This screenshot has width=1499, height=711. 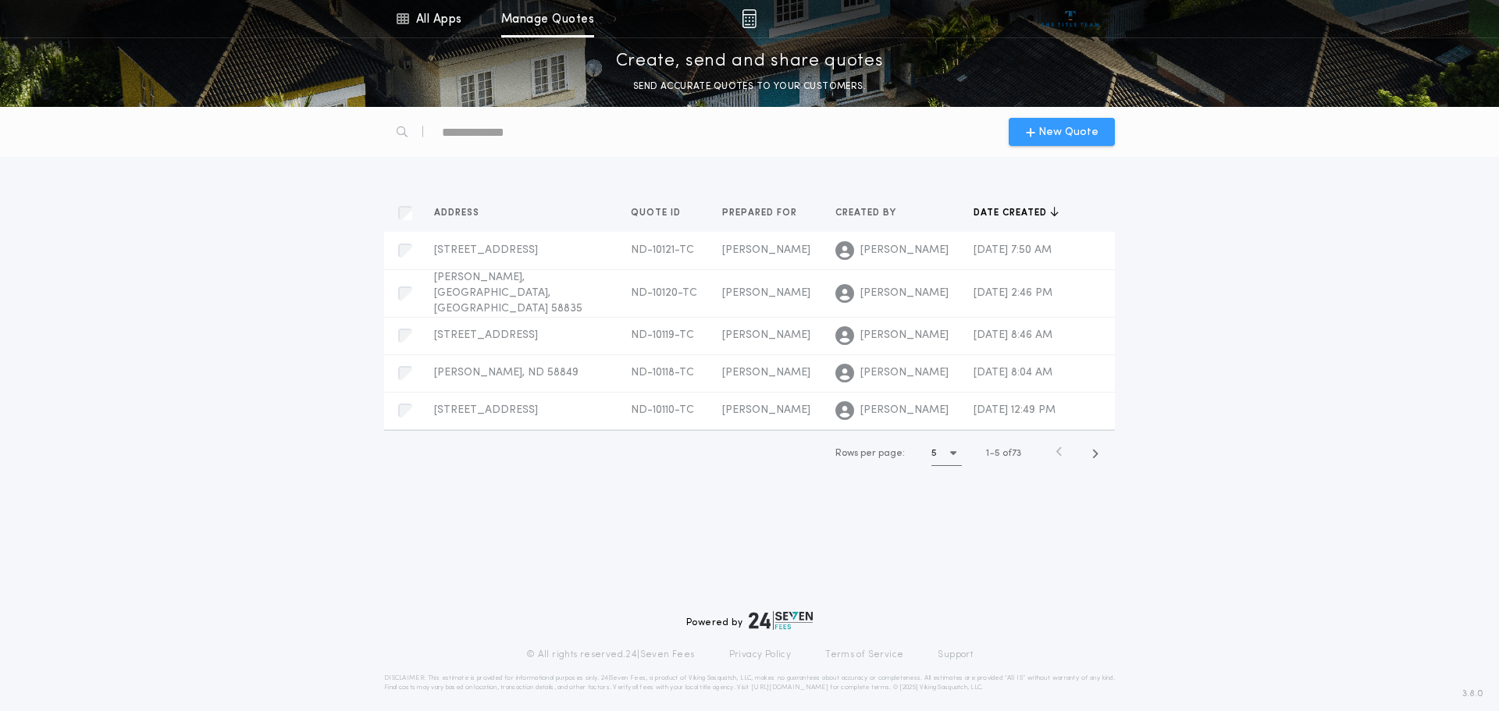 I want to click on span: 3.8.0, so click(x=1473, y=694).